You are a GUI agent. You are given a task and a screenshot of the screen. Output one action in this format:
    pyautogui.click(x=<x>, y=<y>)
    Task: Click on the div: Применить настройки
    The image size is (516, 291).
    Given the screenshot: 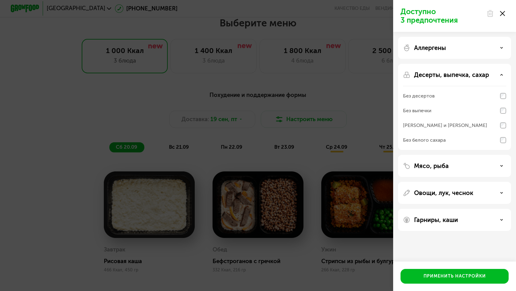 What is the action you would take?
    pyautogui.click(x=454, y=276)
    